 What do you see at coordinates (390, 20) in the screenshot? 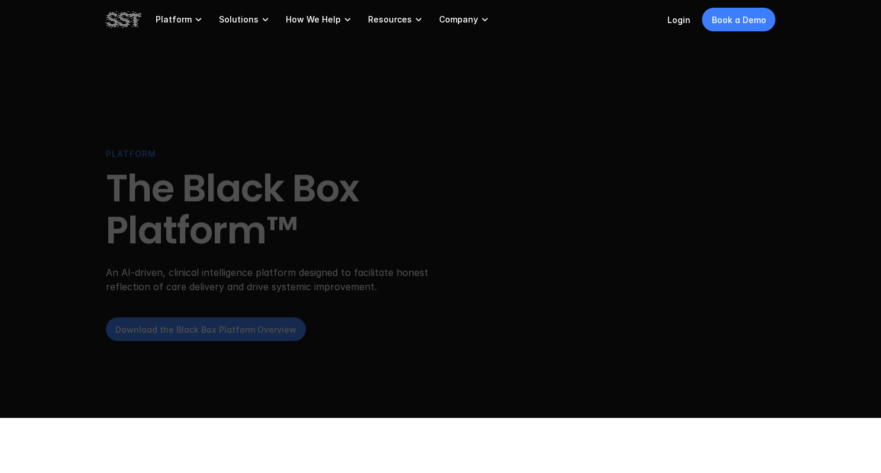
I see `p: Resources` at bounding box center [390, 20].